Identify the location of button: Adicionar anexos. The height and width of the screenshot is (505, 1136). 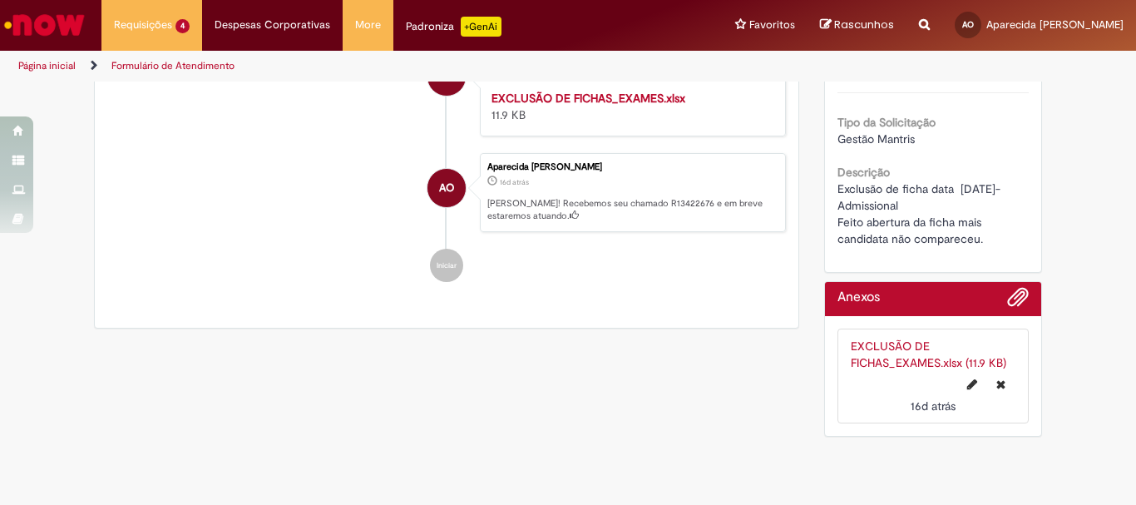
(1018, 301).